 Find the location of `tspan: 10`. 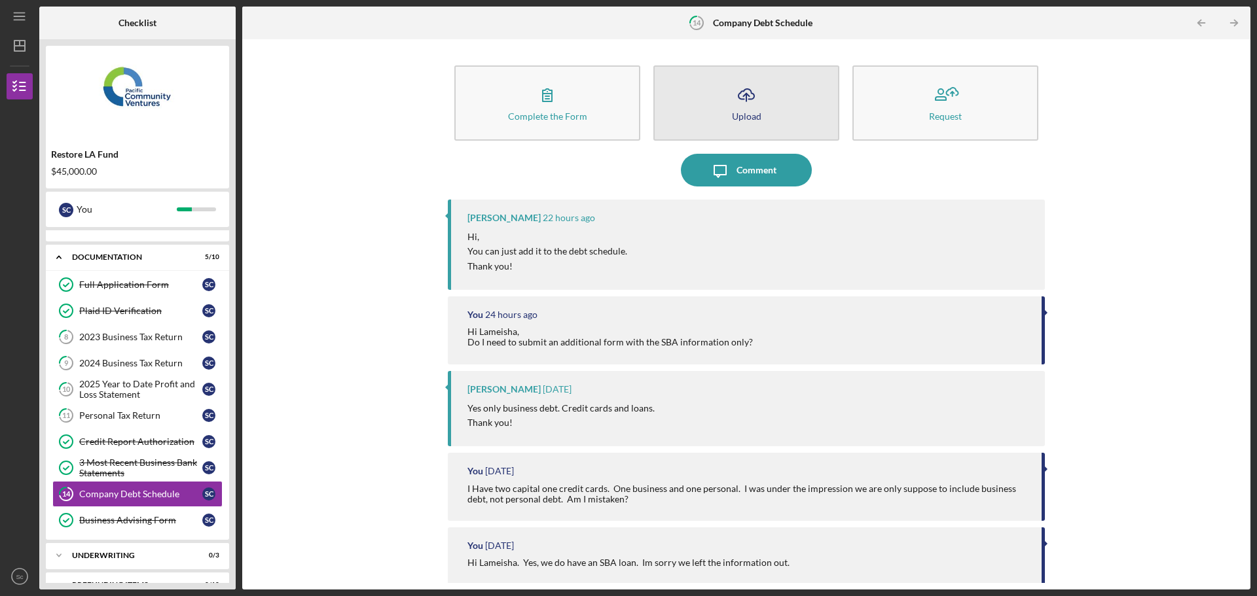

tspan: 10 is located at coordinates (66, 390).